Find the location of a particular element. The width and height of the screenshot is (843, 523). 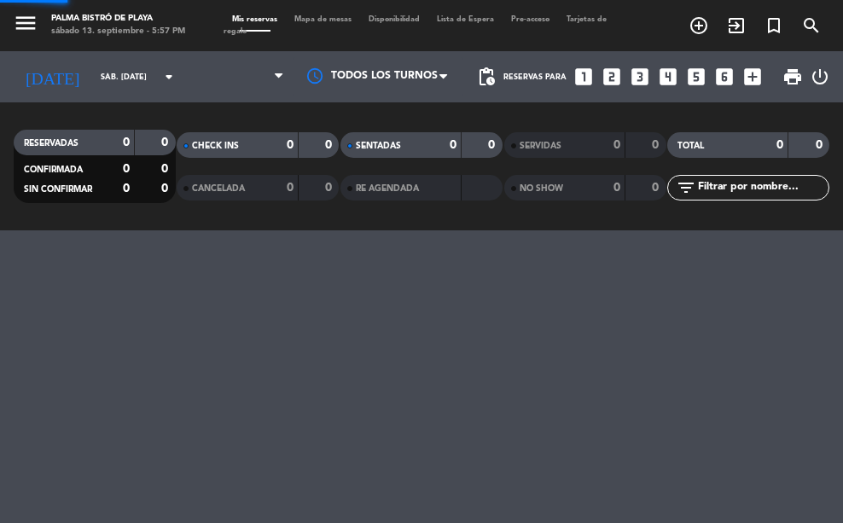

div: LOG OUT is located at coordinates (820, 77).